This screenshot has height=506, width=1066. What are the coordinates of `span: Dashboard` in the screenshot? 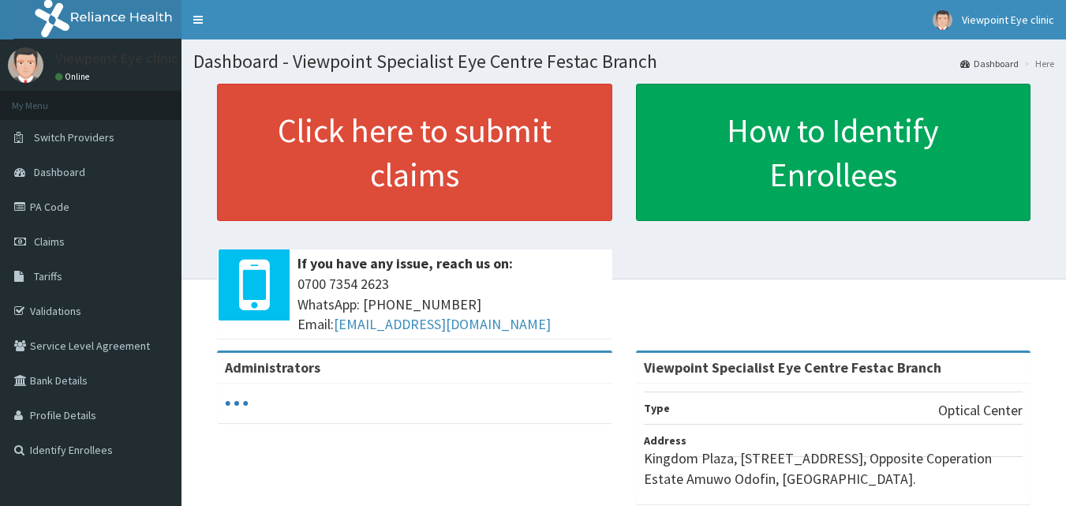 It's located at (59, 172).